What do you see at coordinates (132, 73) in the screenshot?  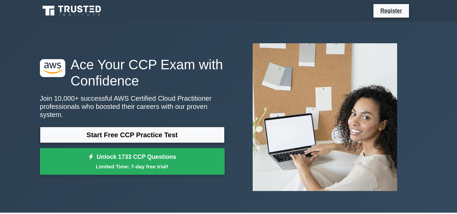 I see `h1: Ace Your CCP Exam with Confidence` at bounding box center [132, 73].